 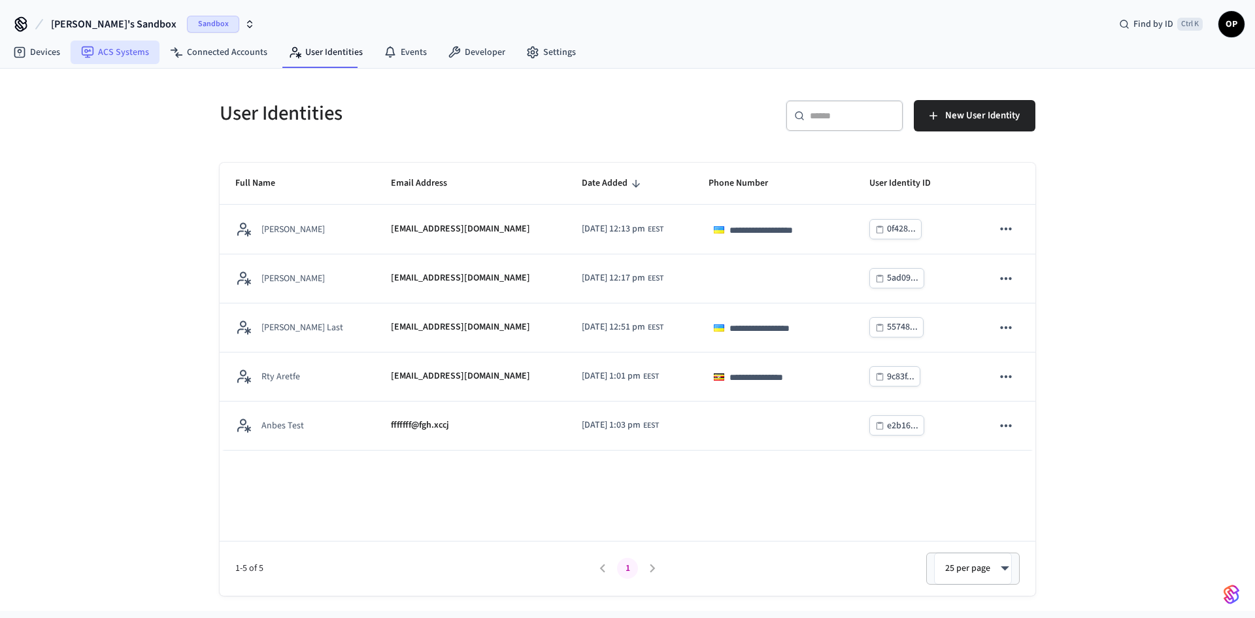 I want to click on span: Sandbox, so click(x=213, y=24).